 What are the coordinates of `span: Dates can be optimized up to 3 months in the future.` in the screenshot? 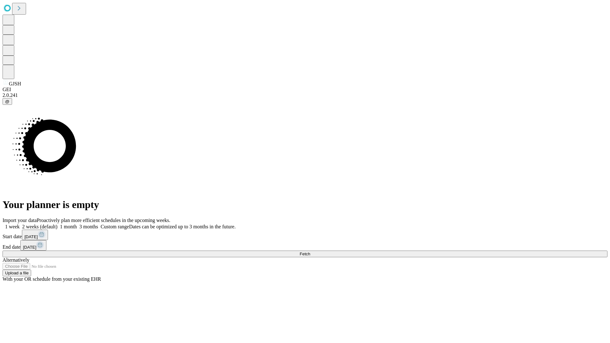 It's located at (182, 226).